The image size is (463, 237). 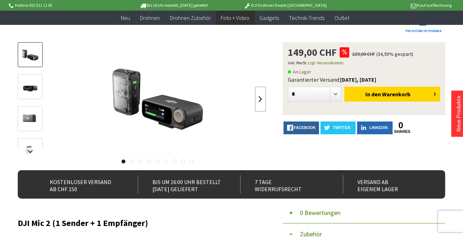 I want to click on a: zzgl. Versandkosten, so click(x=326, y=63).